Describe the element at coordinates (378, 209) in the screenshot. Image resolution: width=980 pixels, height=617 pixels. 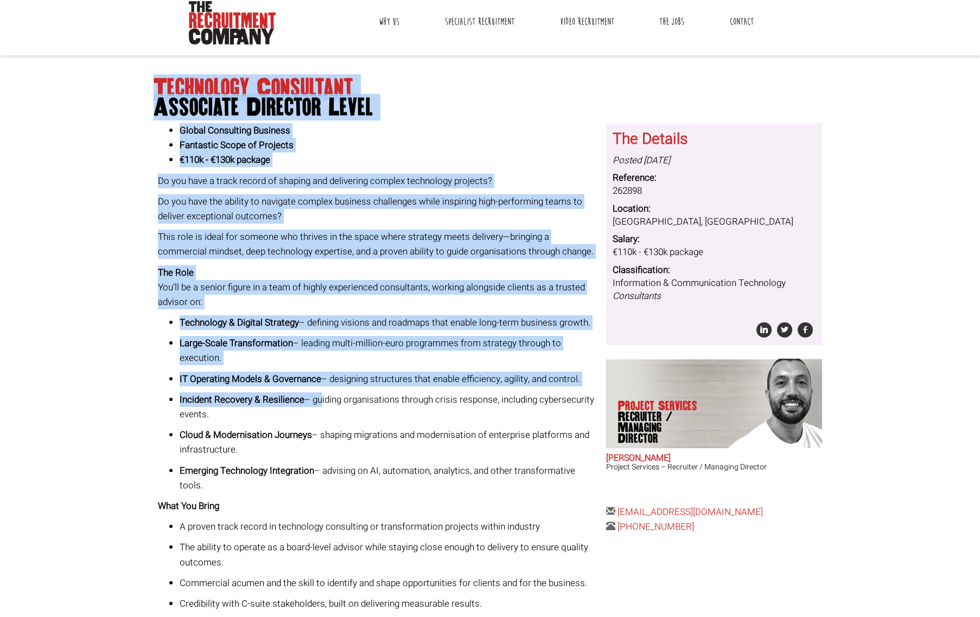
I see `p: Do you have the ability to navigate complex business challenges while inspiring high-performing t...` at that location.